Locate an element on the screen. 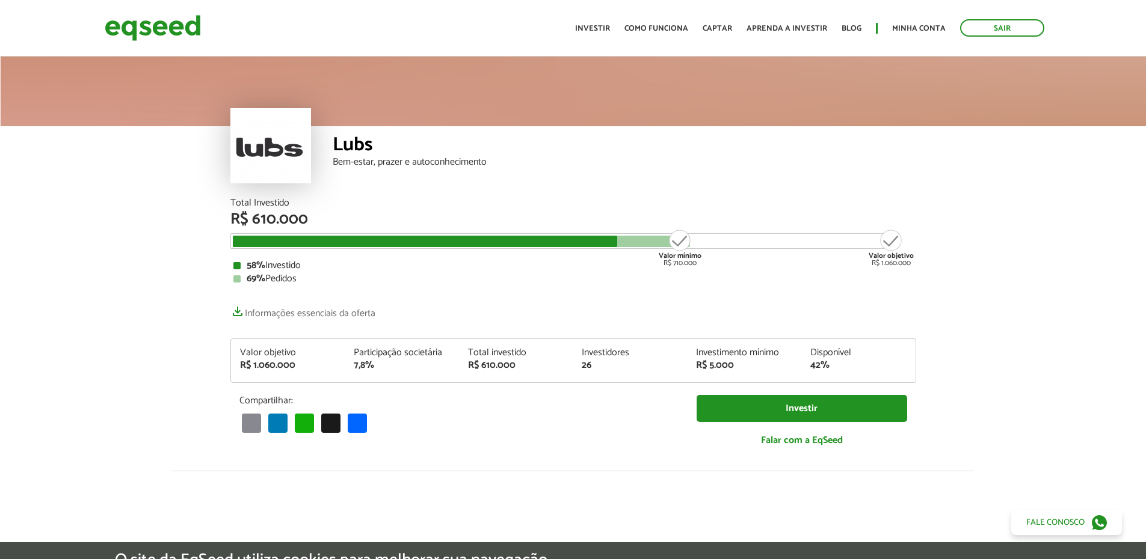 This screenshot has width=1146, height=559. div: Lubs is located at coordinates (624, 146).